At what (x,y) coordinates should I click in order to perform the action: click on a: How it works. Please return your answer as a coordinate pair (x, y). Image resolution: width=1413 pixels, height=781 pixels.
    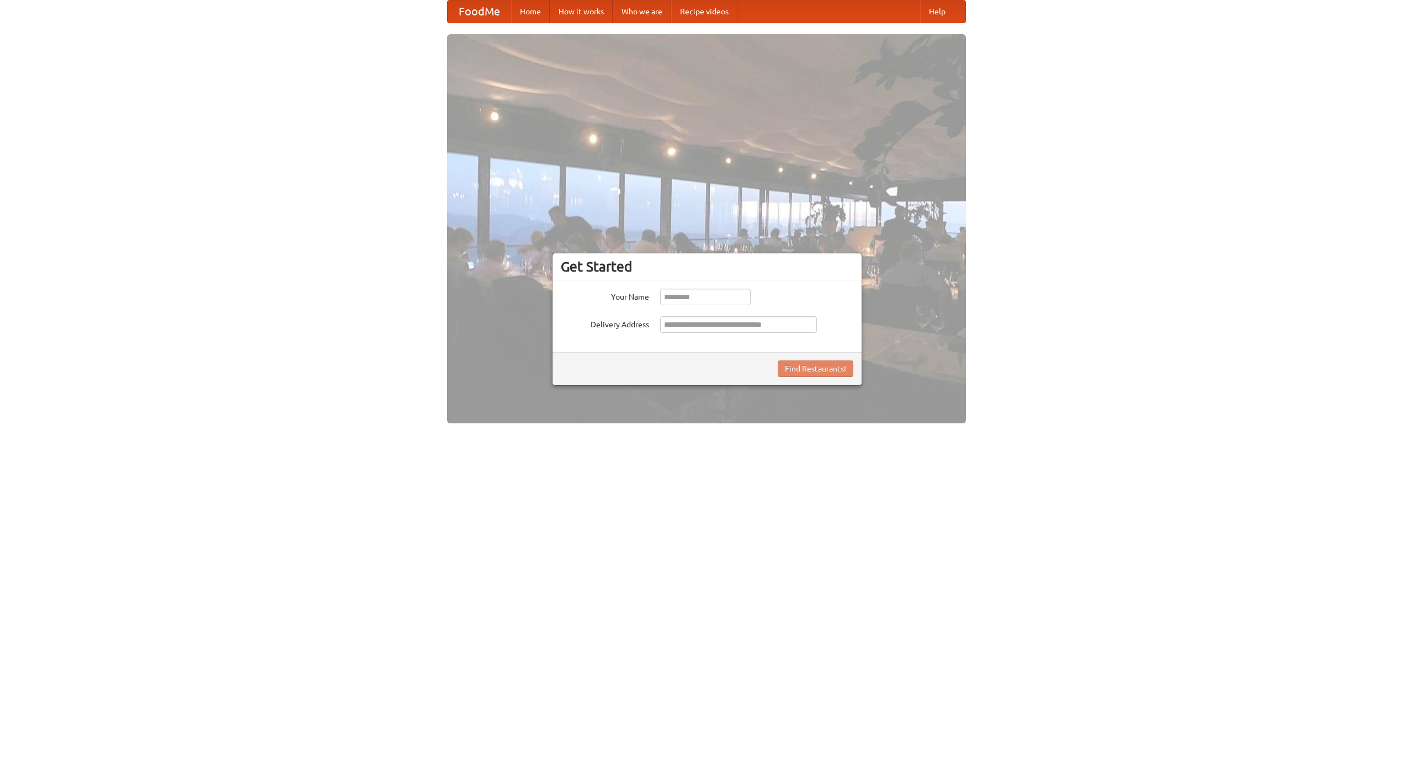
    Looking at the image, I should click on (581, 12).